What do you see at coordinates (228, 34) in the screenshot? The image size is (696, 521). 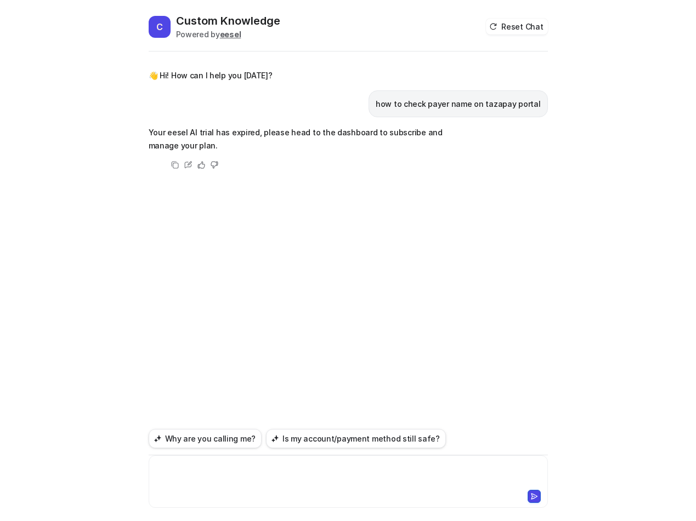 I see `div: Powered by` at bounding box center [228, 34].